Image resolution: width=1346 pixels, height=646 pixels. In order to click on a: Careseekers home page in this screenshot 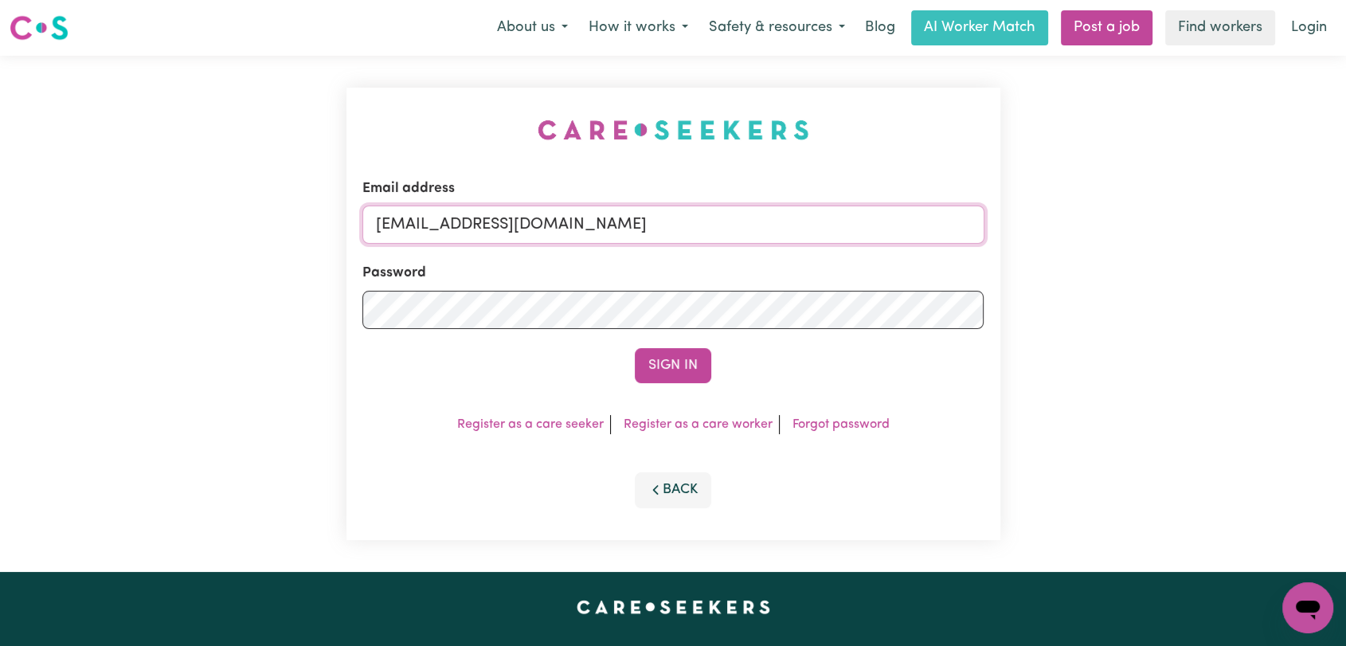, I will do `click(673, 607)`.